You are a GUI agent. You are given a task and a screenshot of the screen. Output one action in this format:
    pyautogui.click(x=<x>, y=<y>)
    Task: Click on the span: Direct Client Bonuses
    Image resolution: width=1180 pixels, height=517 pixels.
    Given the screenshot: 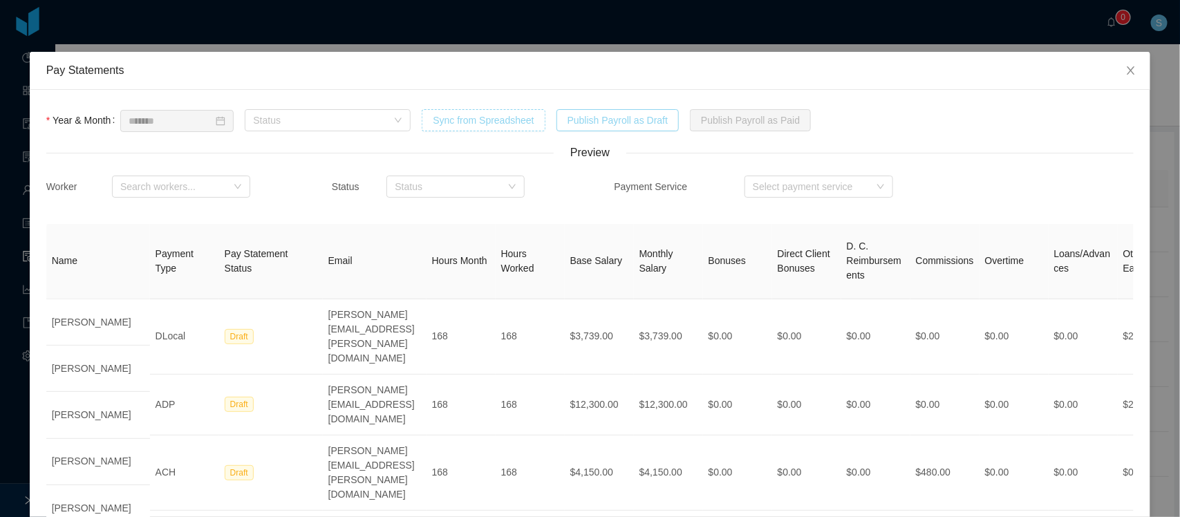 What is the action you would take?
    pyautogui.click(x=804, y=261)
    